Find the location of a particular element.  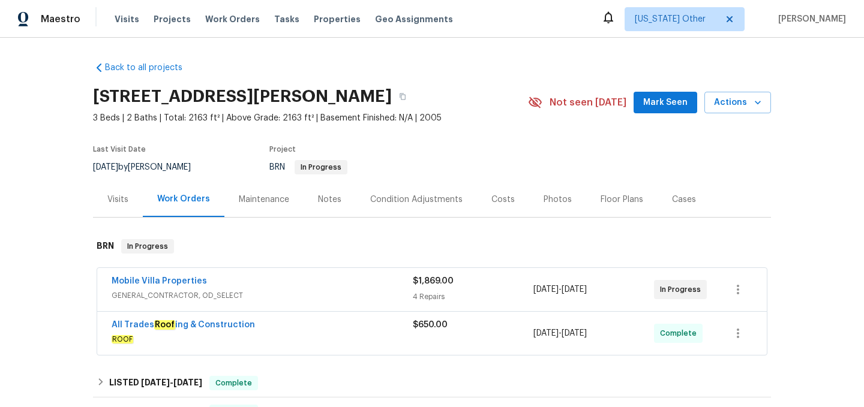

h6: LISTED is located at coordinates (155, 383).